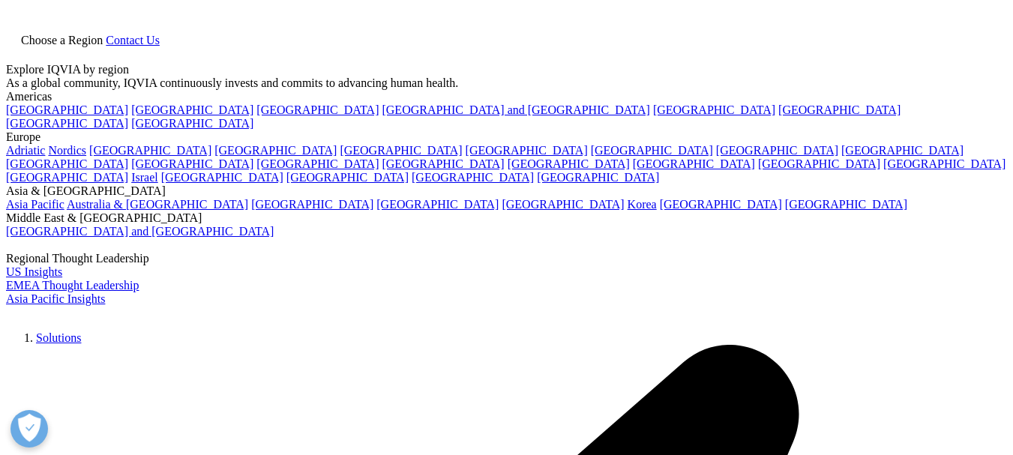 Image resolution: width=1013 pixels, height=455 pixels. Describe the element at coordinates (34, 271) in the screenshot. I see `a: US Insights` at that location.